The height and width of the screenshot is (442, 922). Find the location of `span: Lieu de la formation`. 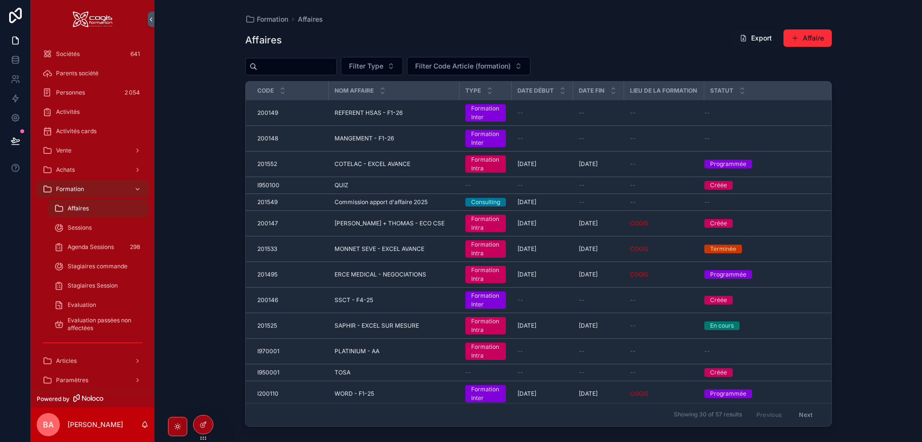

span: Lieu de la formation is located at coordinates (663, 91).